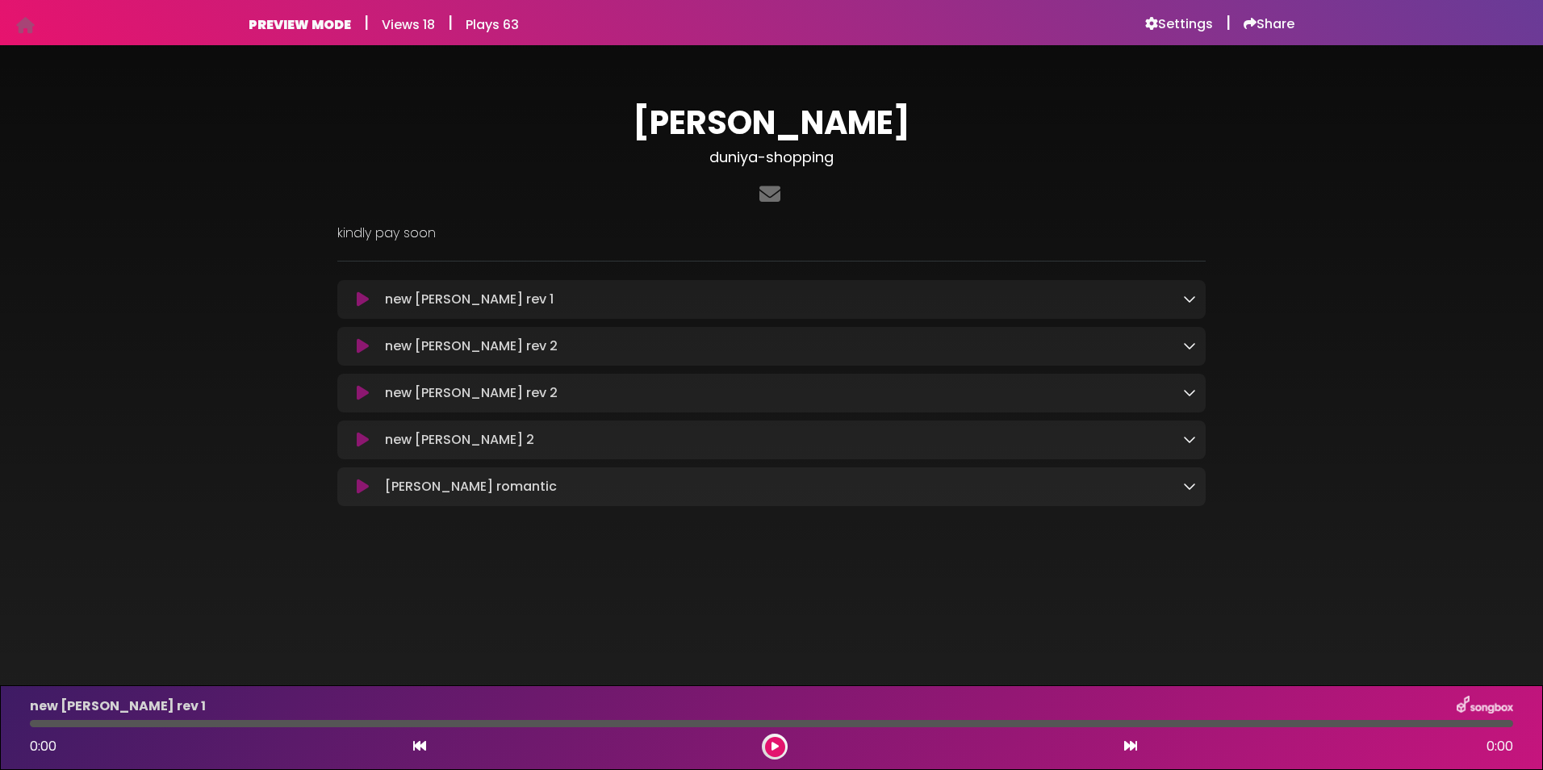 The width and height of the screenshot is (1543, 770). I want to click on h6: Plays 63, so click(492, 24).